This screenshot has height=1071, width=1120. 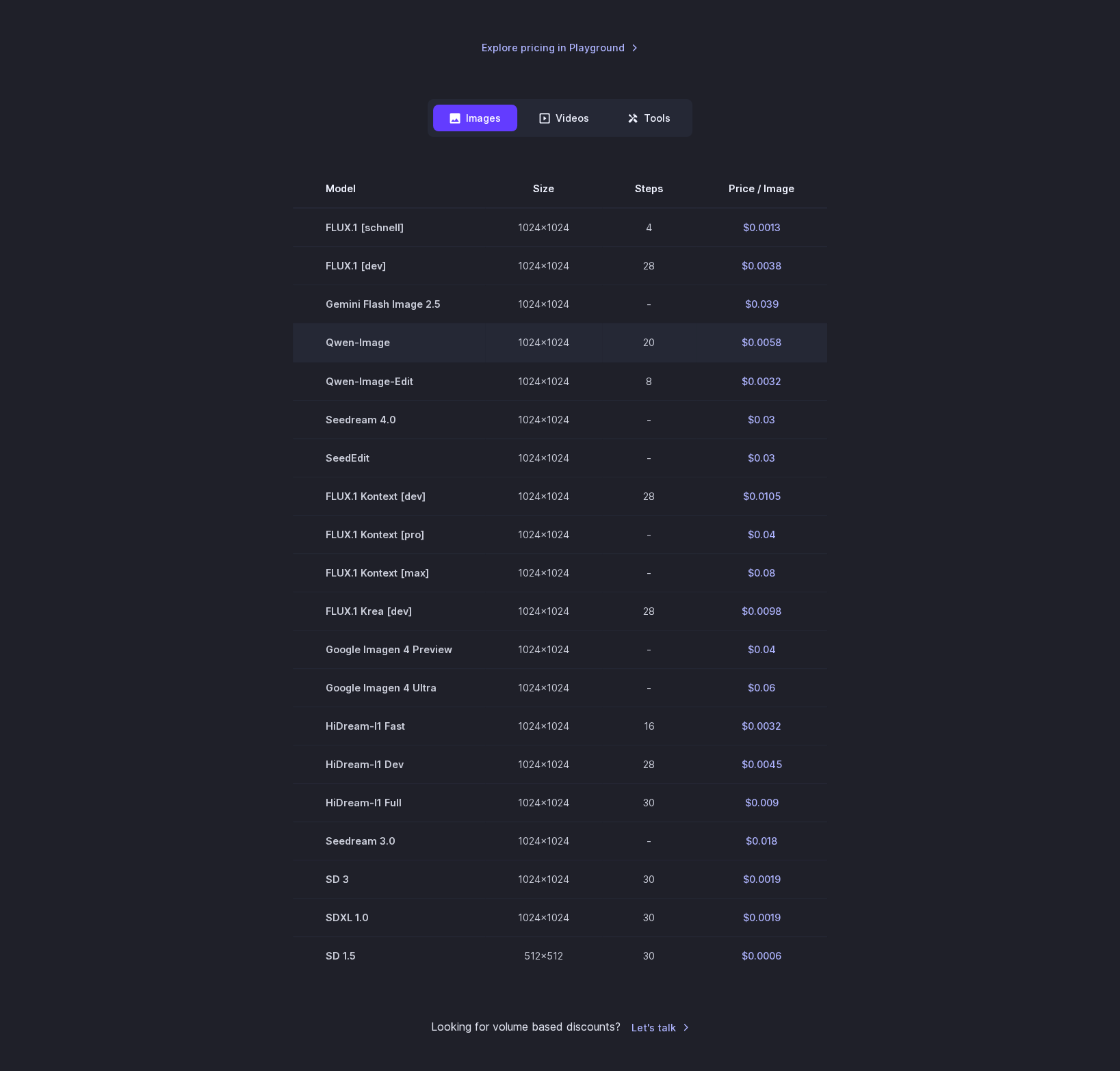 What do you see at coordinates (761, 227) in the screenshot?
I see `td: $0.0013` at bounding box center [761, 227].